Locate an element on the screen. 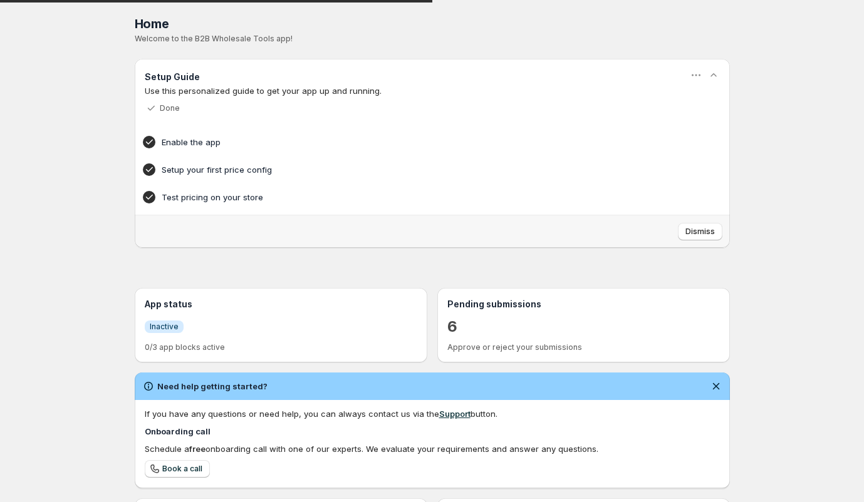  button: Dismiss notification is located at coordinates (716, 387).